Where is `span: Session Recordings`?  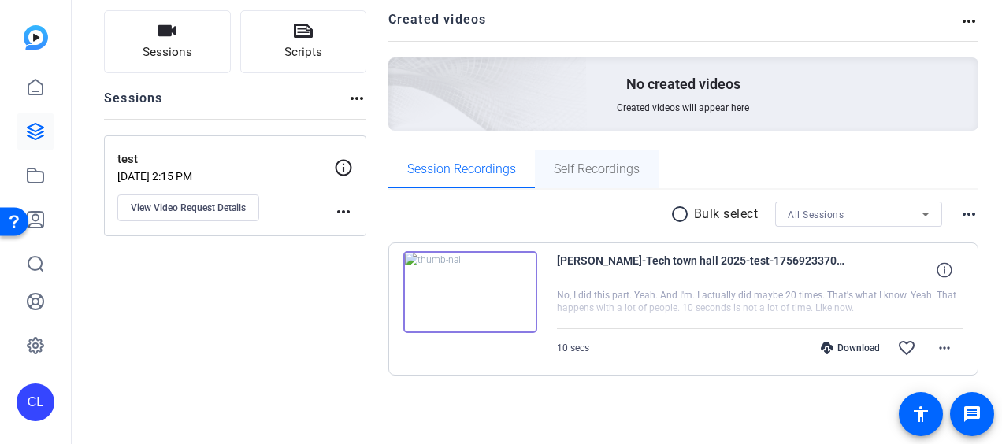
span: Session Recordings is located at coordinates (462, 169).